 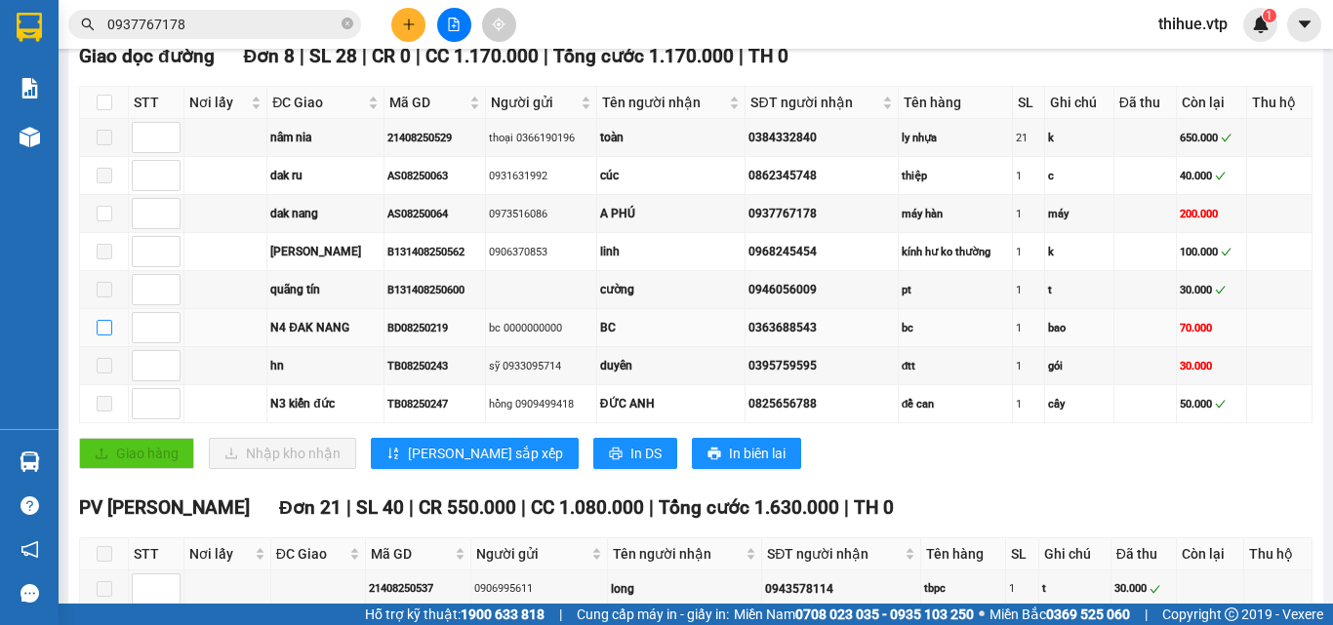 What do you see at coordinates (434, 404) in the screenshot?
I see `td: TB08250247` at bounding box center [434, 404].